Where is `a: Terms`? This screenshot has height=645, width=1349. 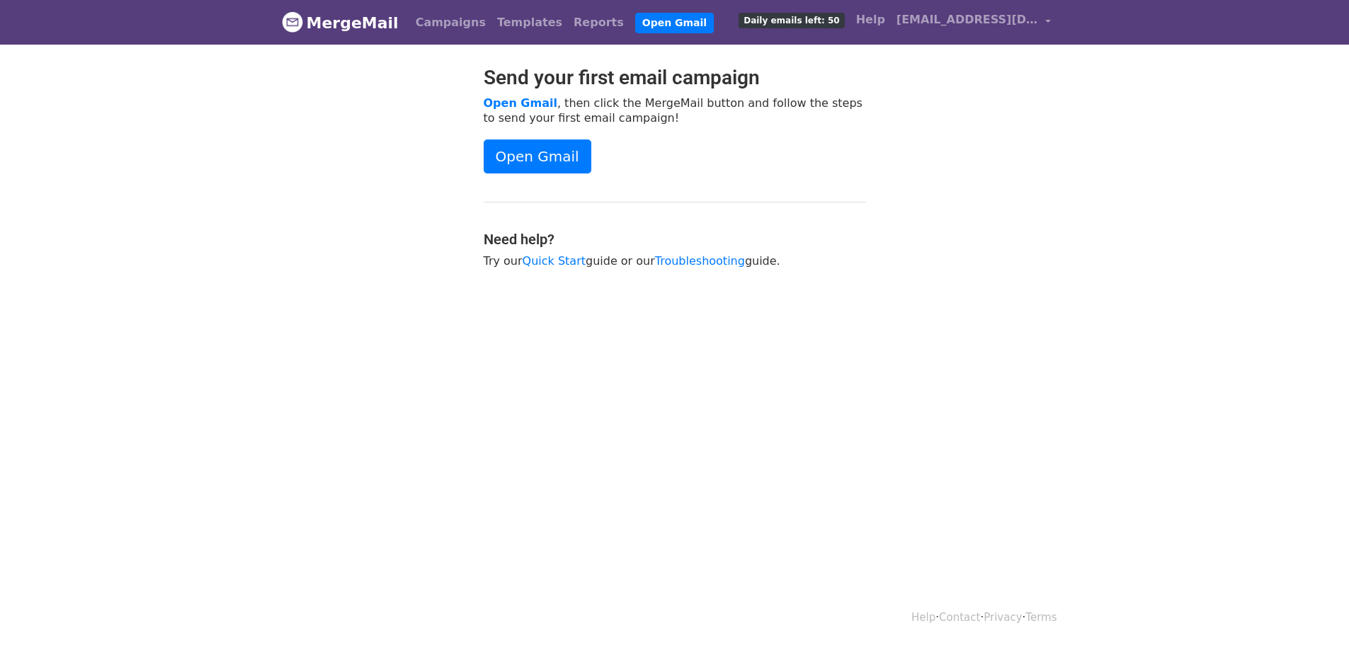
a: Terms is located at coordinates (1041, 617).